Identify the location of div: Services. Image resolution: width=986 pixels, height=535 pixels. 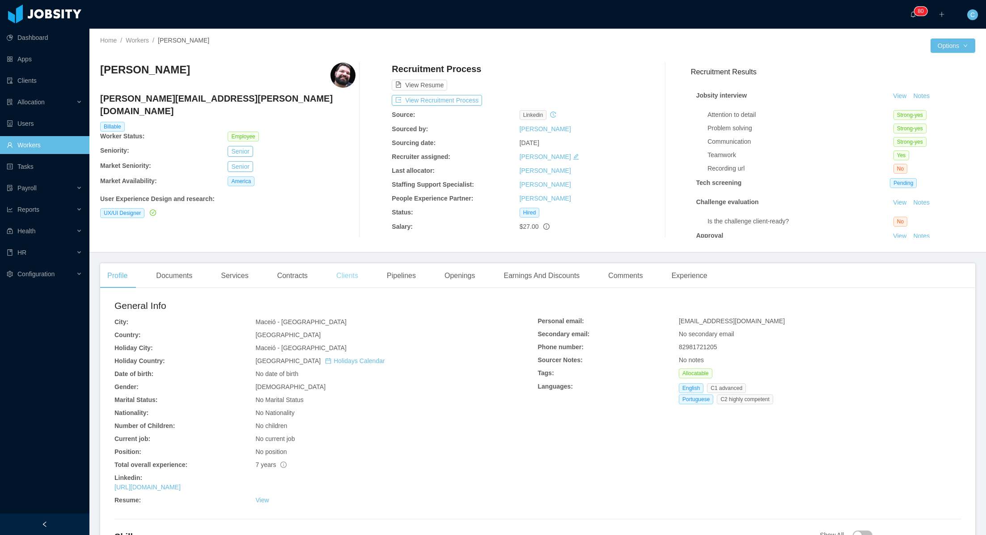
(234, 276).